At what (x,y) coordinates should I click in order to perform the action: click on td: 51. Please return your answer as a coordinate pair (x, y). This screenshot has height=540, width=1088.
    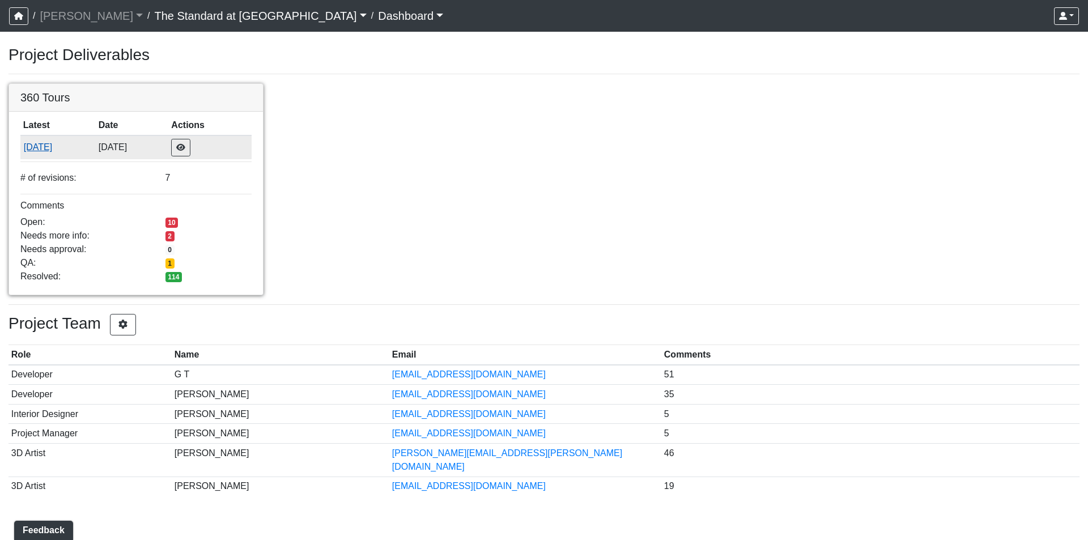
    Looking at the image, I should click on (871, 375).